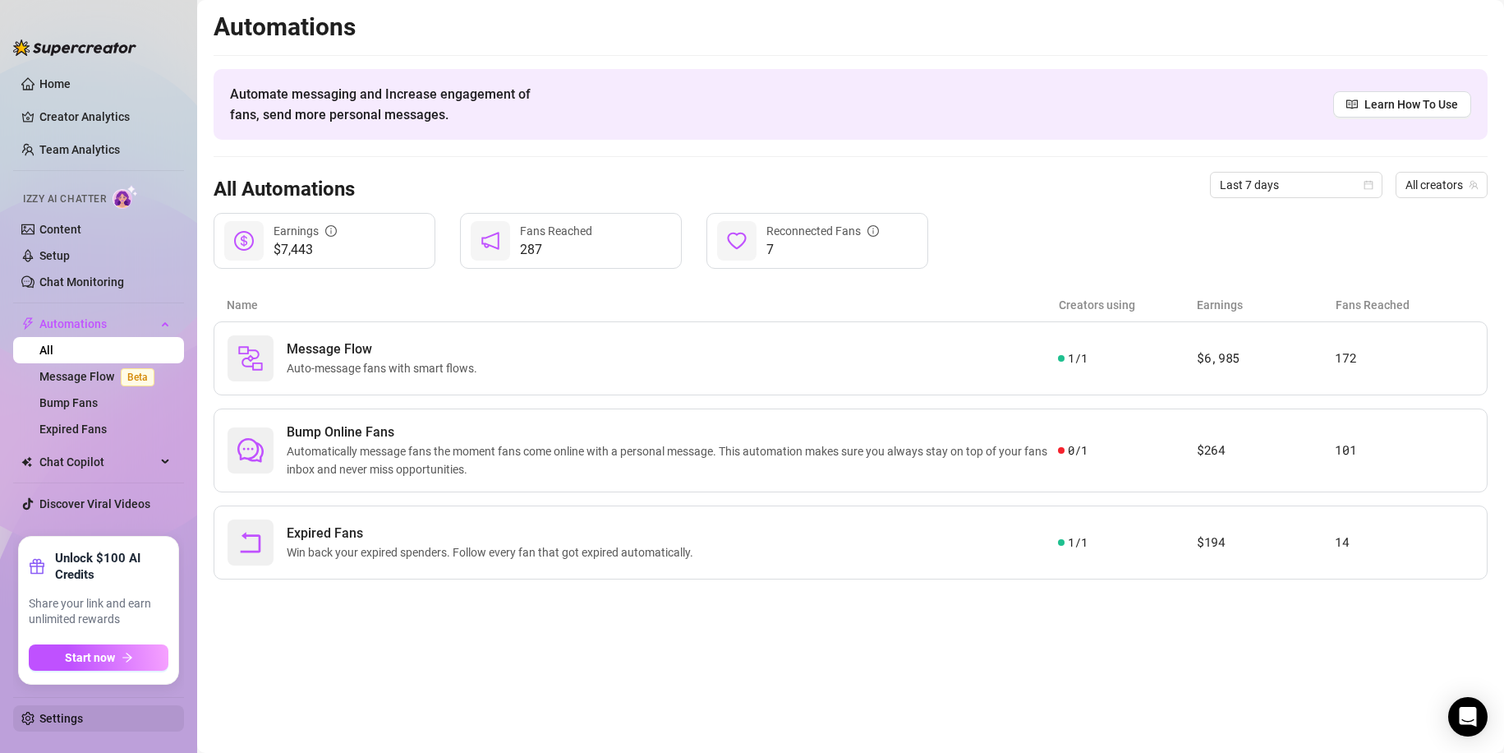  Describe the element at coordinates (1411, 104) in the screenshot. I see `span: Learn How To Use` at that location.